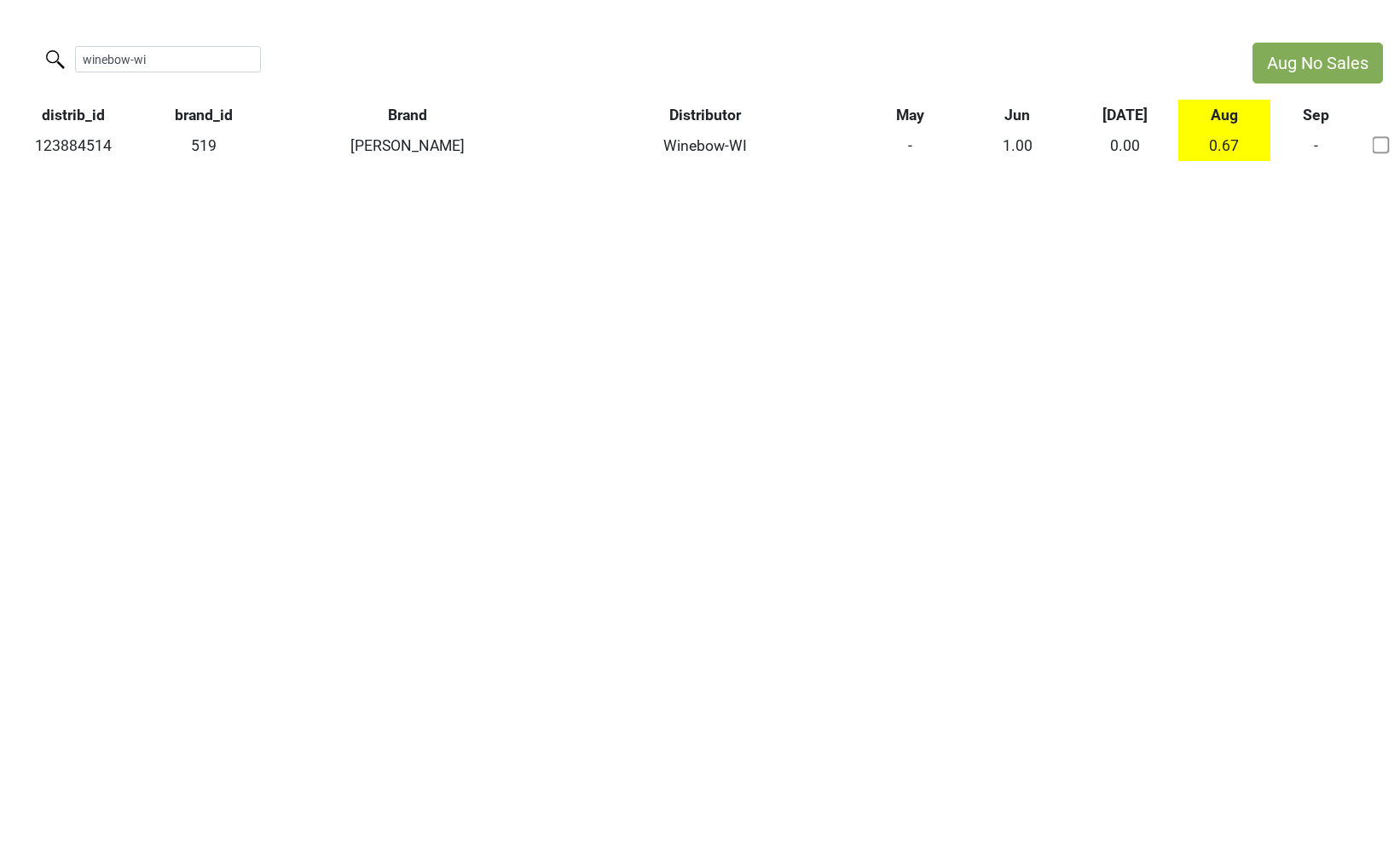 This screenshot has width=1400, height=858. What do you see at coordinates (1316, 115) in the screenshot?
I see `th: Sep: activate to sort column ascending` at bounding box center [1316, 115].